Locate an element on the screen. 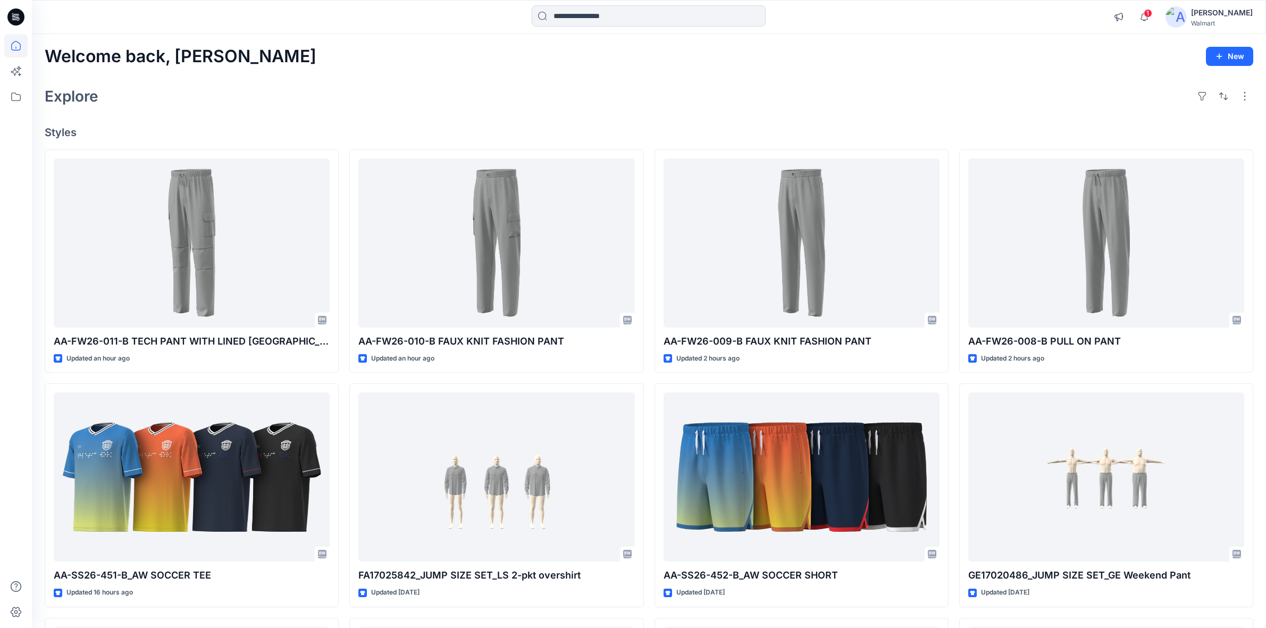  div: Walmart is located at coordinates (1222, 23).